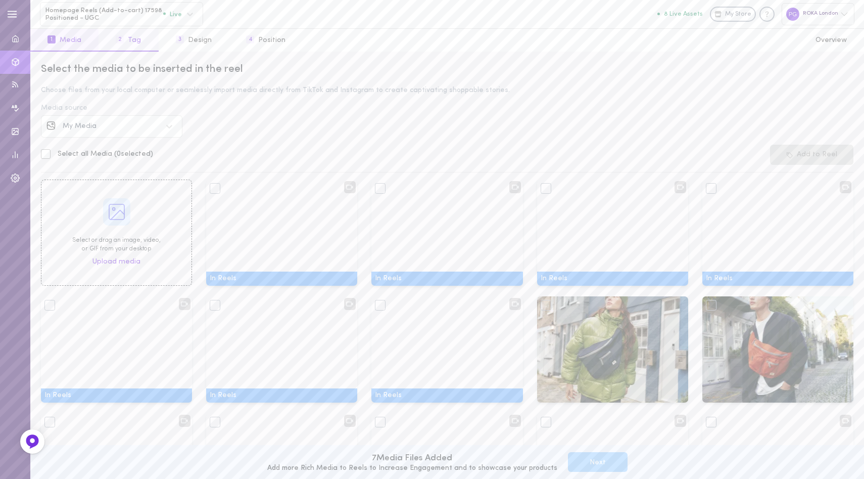 The width and height of the screenshot is (864, 479). What do you see at coordinates (811, 155) in the screenshot?
I see `button: Add to Reel` at bounding box center [811, 155].